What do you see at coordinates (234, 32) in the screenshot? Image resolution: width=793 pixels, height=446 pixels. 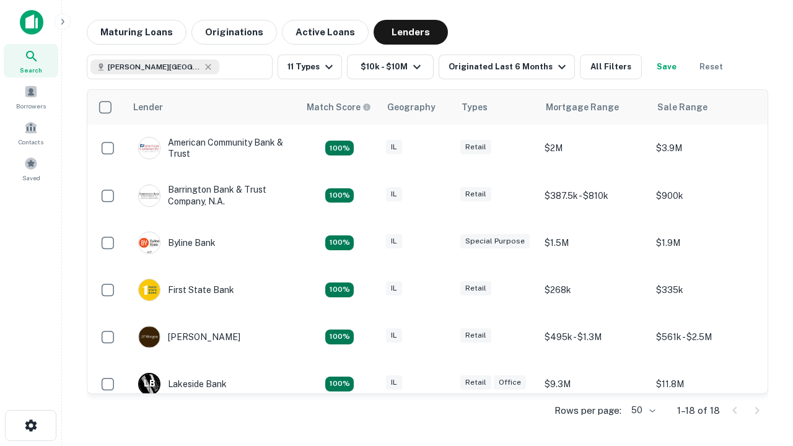 I see `button: Originations` at bounding box center [234, 32].